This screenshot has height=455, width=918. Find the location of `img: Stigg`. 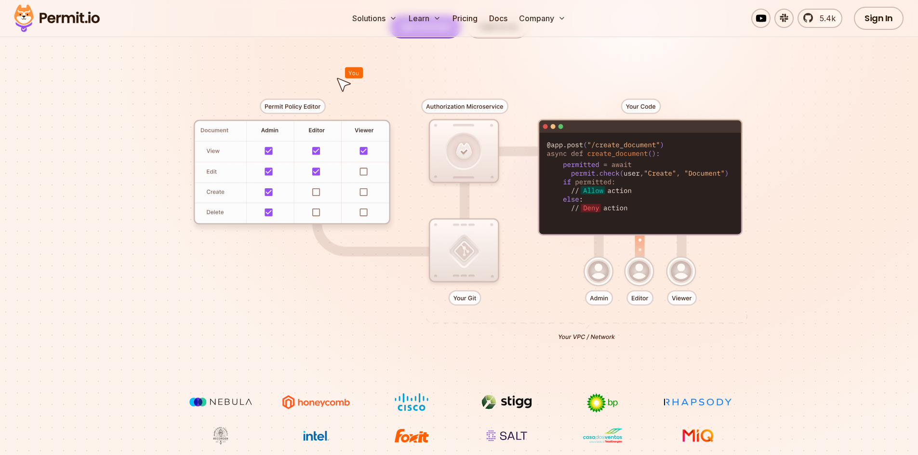

img: Stigg is located at coordinates (507, 402).